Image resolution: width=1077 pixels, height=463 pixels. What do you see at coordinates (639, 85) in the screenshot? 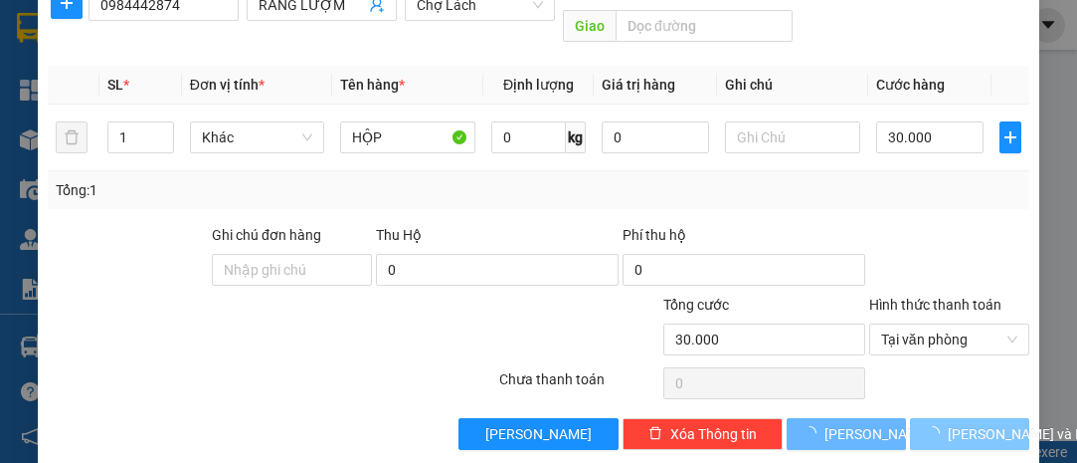
I see `span: Giá trị hàng` at bounding box center [639, 85].